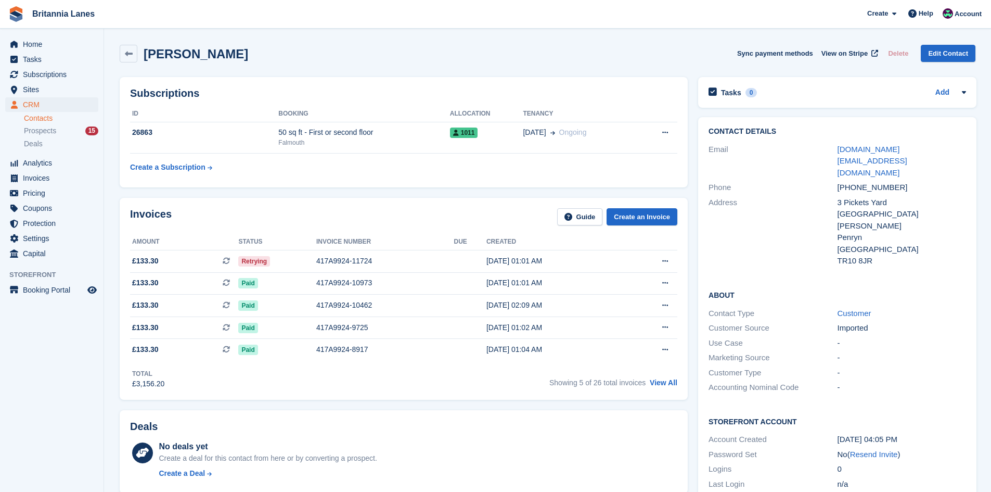  Describe the element at coordinates (772, 484) in the screenshot. I see `div: Last Login` at that location.